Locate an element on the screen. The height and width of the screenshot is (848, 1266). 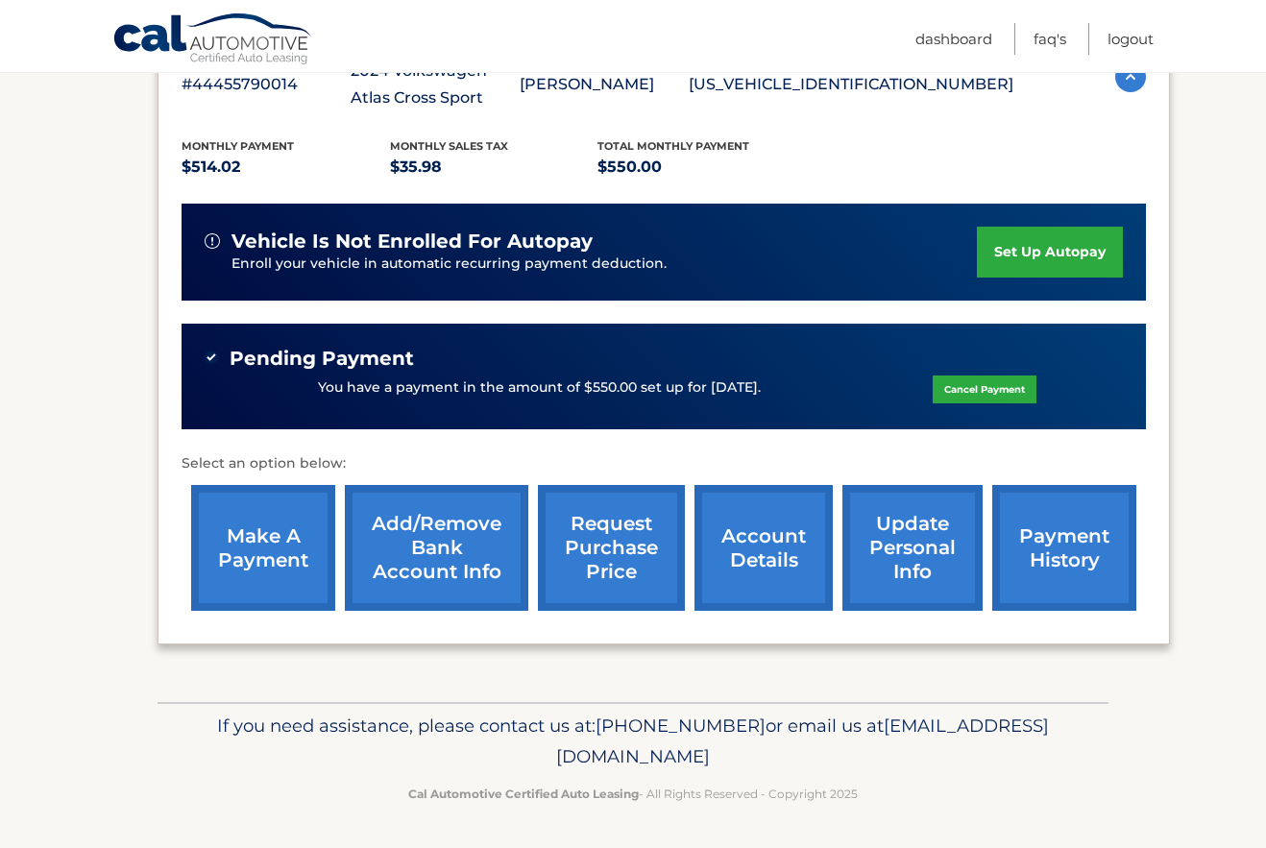
p: #44455790014 is located at coordinates (266, 85).